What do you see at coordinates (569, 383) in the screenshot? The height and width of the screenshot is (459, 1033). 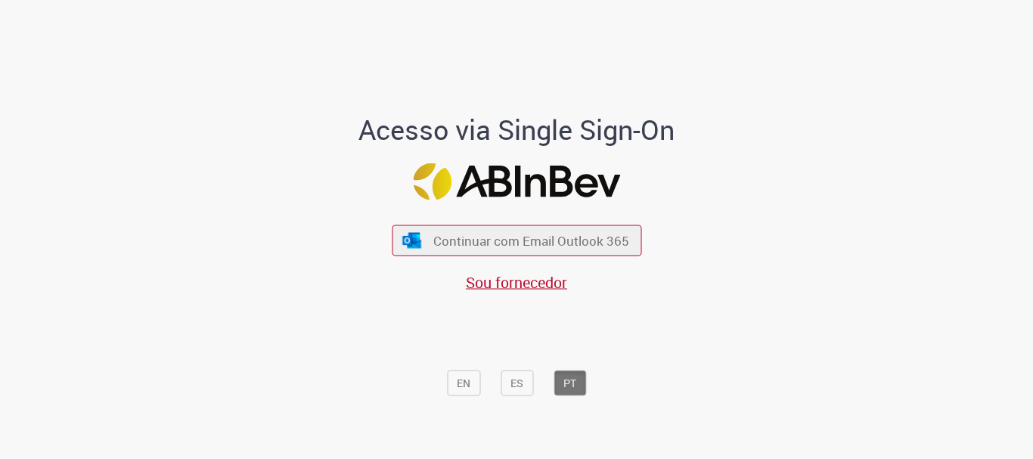 I see `button: PT` at bounding box center [569, 383].